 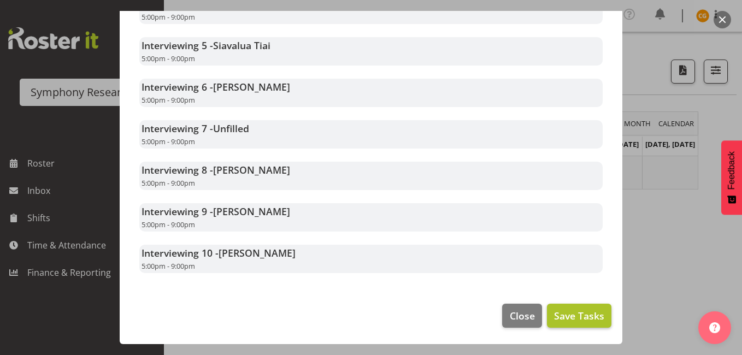 What do you see at coordinates (715, 328) in the screenshot?
I see `img: help-xxl-2.png` at bounding box center [715, 328].